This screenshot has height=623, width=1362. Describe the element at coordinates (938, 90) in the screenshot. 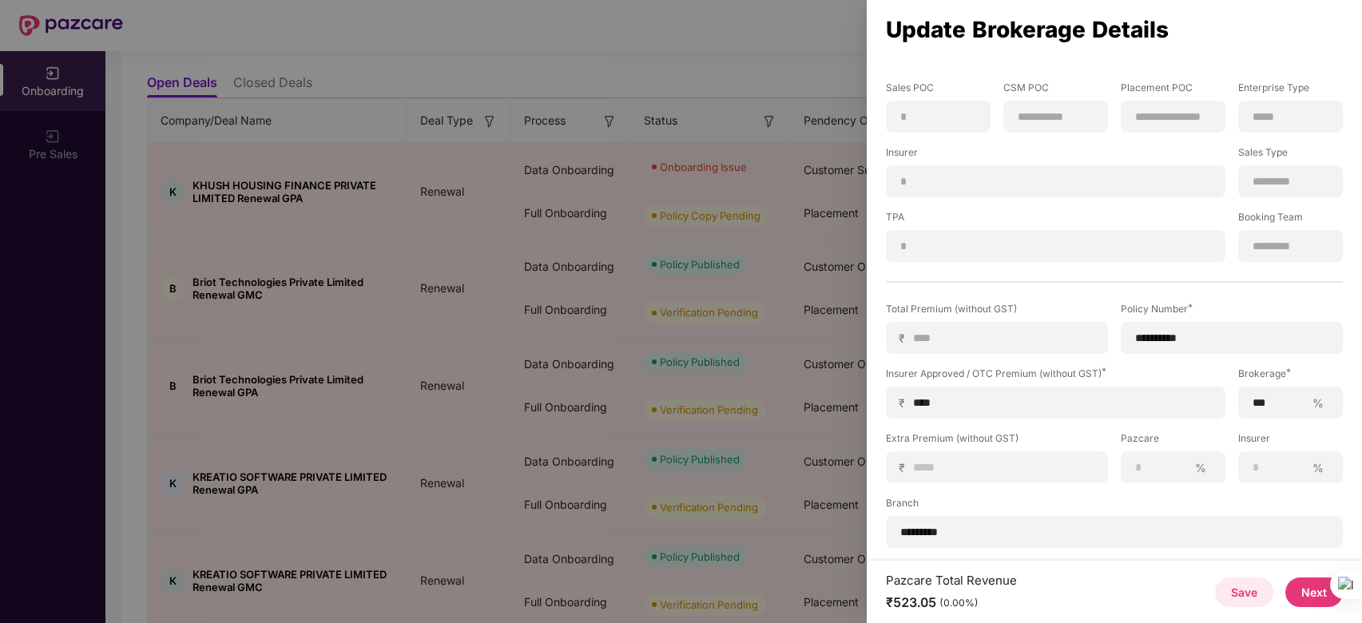

I see `label: Sales POC` at that location.